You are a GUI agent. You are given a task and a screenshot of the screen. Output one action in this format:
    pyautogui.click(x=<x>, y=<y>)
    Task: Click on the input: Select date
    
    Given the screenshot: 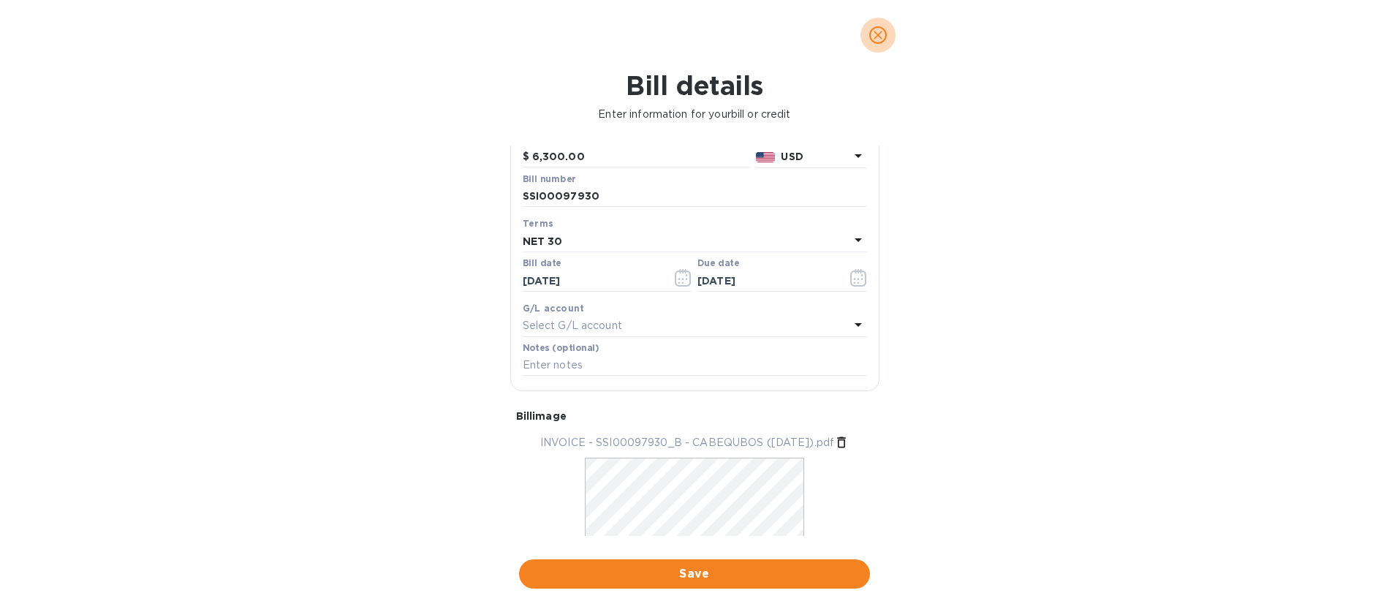 What is the action you would take?
    pyautogui.click(x=591, y=281)
    